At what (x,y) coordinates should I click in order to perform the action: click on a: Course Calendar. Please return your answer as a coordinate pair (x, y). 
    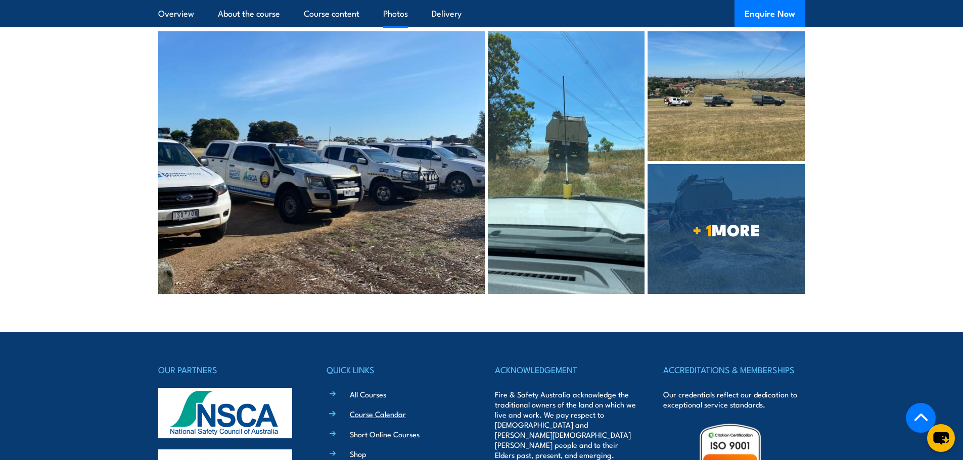
    Looking at the image, I should click on (378, 414).